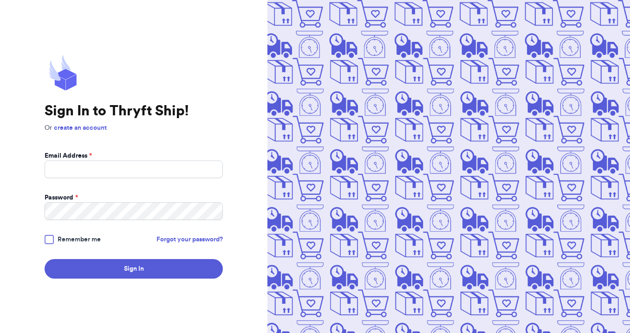 The width and height of the screenshot is (630, 333). Describe the element at coordinates (61, 197) in the screenshot. I see `label: Password` at that location.